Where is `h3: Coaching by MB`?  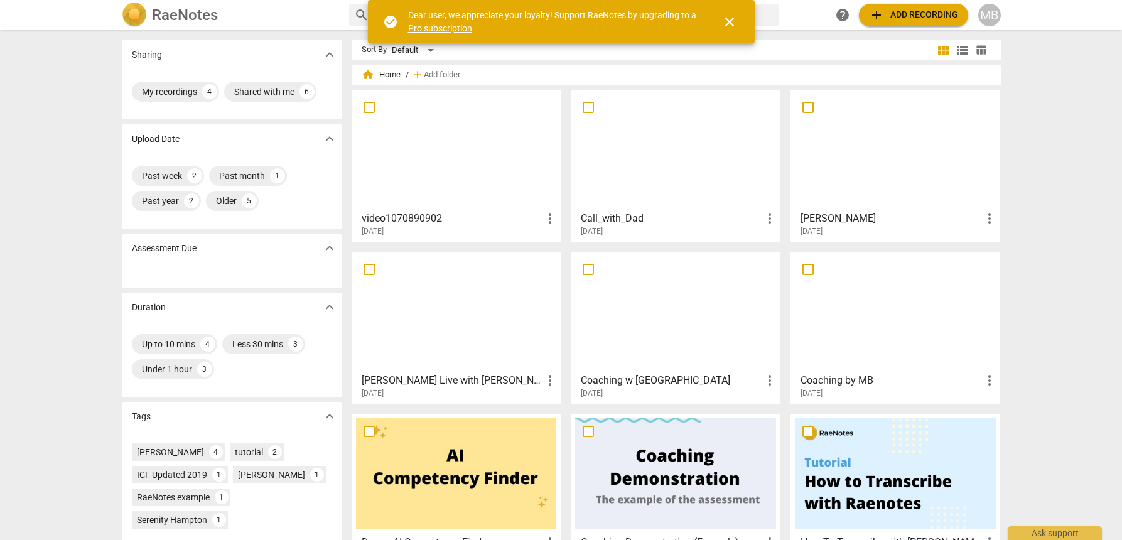
h3: Coaching by MB is located at coordinates (891, 381).